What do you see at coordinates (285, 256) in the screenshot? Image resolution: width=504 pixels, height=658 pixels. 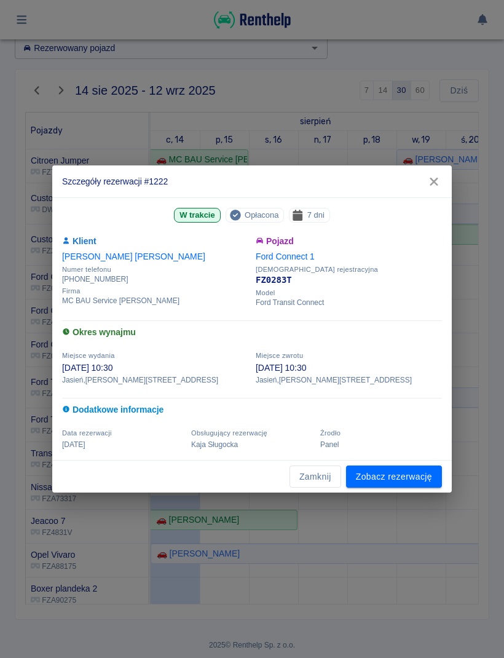 I see `a: Ford Connect 1` at bounding box center [285, 256].